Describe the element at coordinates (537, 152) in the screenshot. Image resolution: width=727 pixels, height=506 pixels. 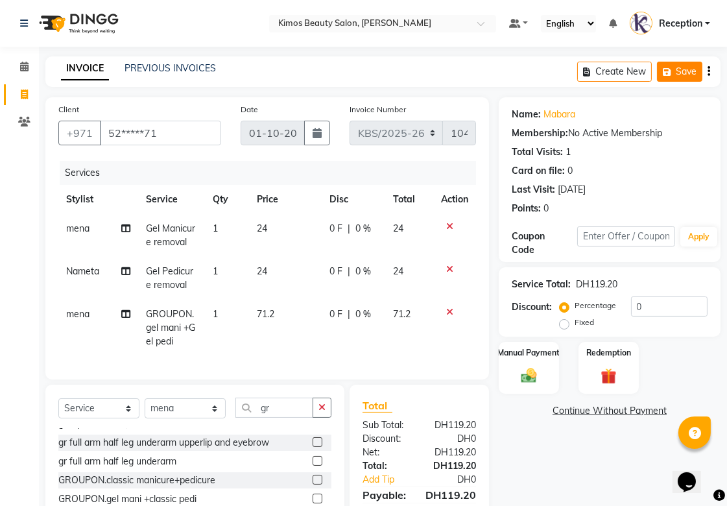
I see `div: Total Visits:` at that location.